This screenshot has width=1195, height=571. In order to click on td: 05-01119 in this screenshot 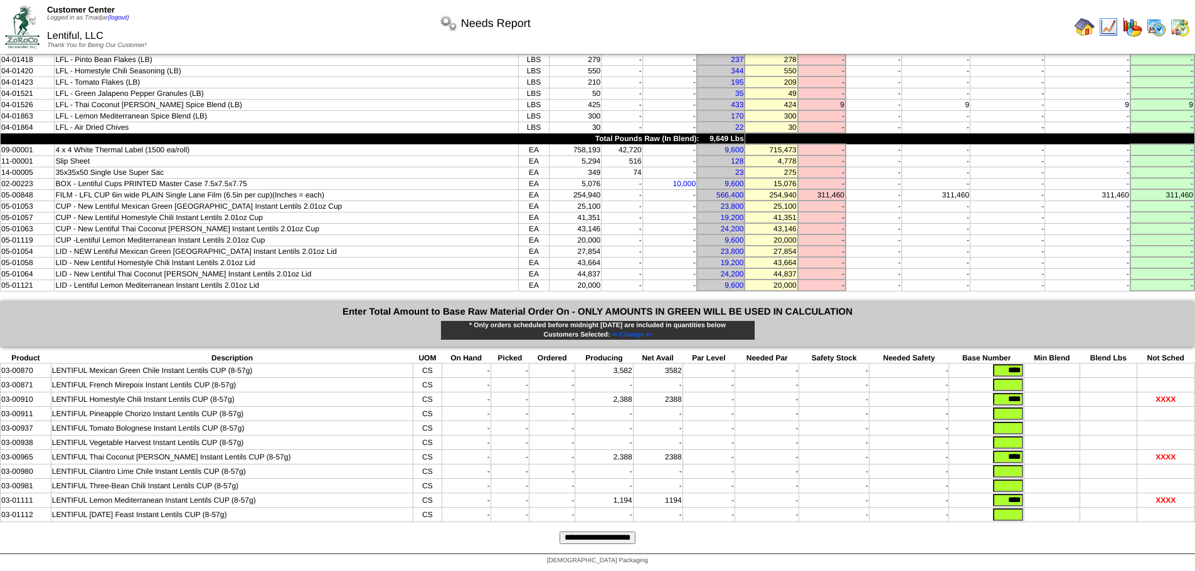, I will do `click(28, 240)`.